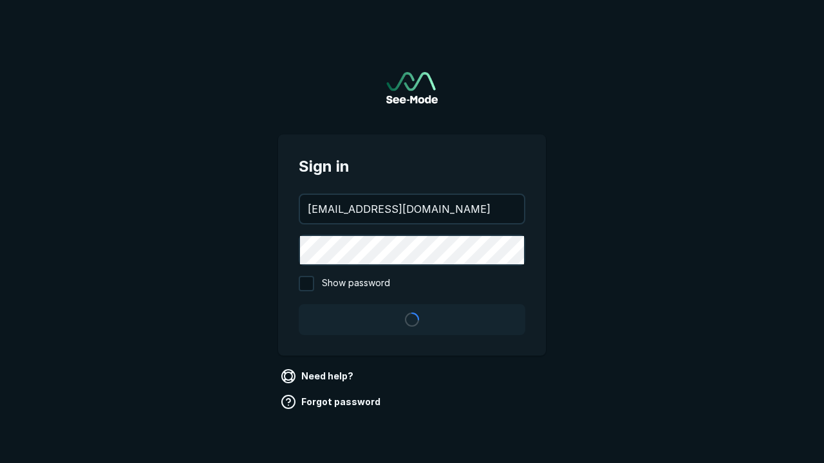 The image size is (824, 463). I want to click on a: Need help?, so click(318, 377).